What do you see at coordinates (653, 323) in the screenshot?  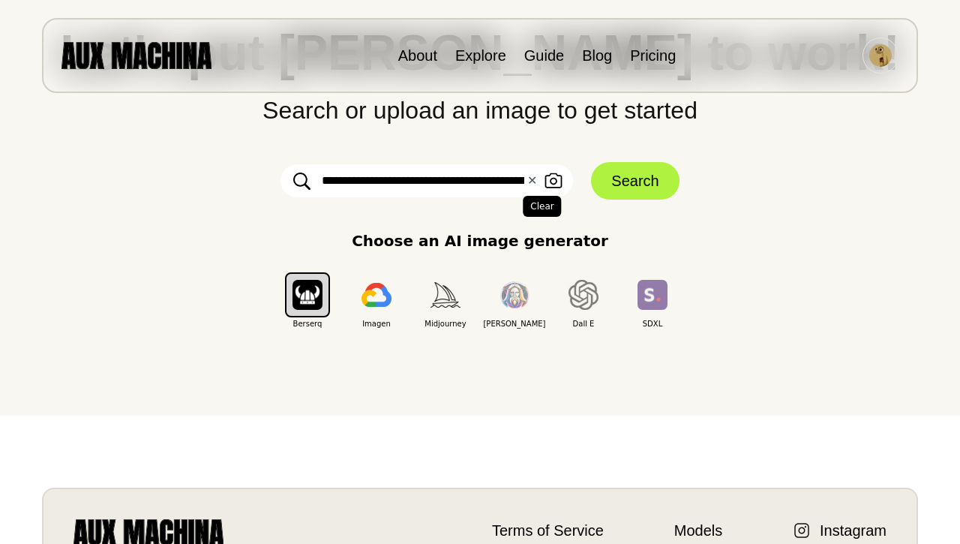 I see `span: SDXL` at bounding box center [653, 323].